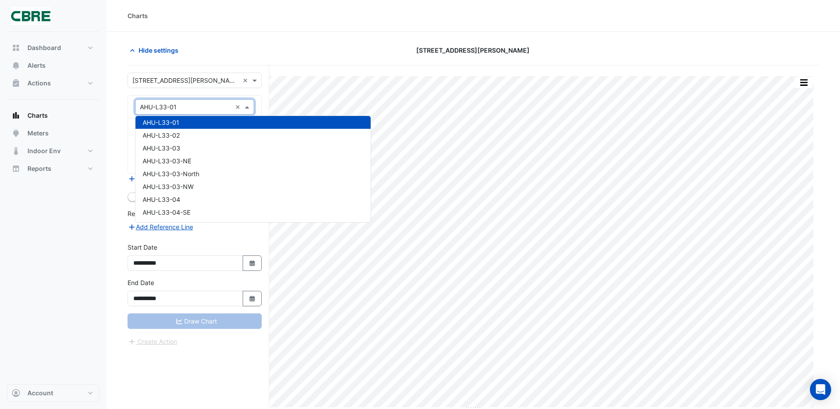  What do you see at coordinates (156, 50) in the screenshot?
I see `button: Hide settings` at bounding box center [156, 50].